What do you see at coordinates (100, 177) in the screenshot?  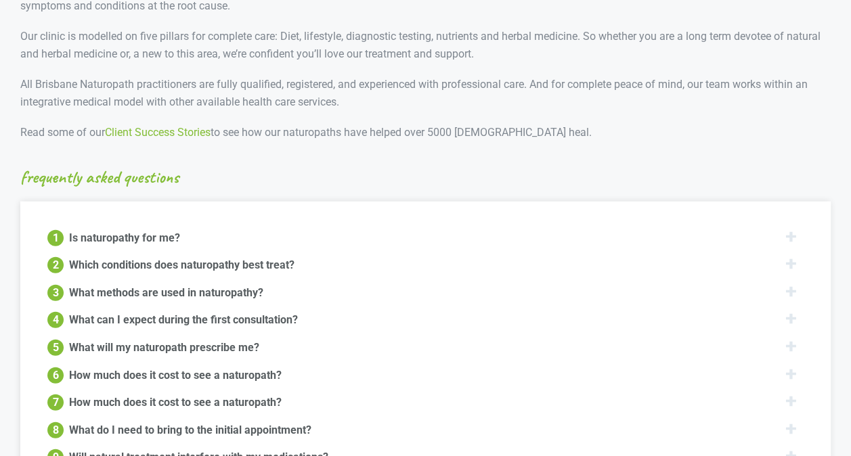 I see `span: frequently asked questions​` at bounding box center [100, 177].